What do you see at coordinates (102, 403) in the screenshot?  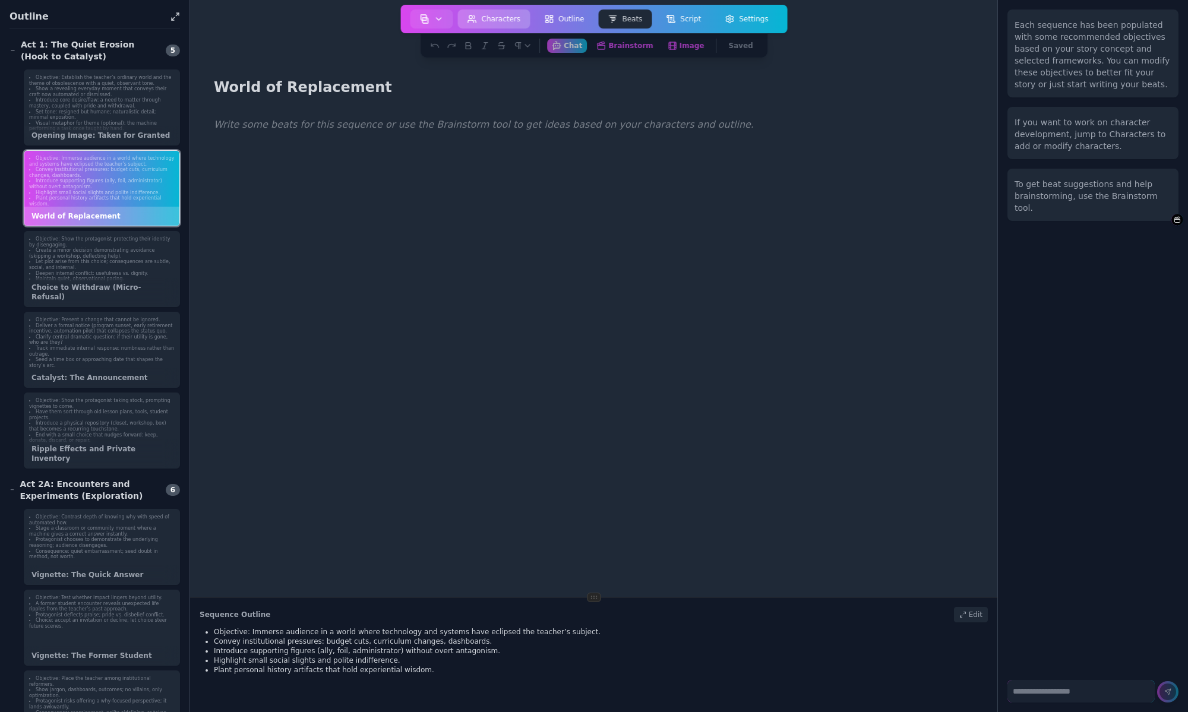 I see `li: Objective: Show the protagonist taking stock, prompting vignettes to come.` at bounding box center [102, 403].